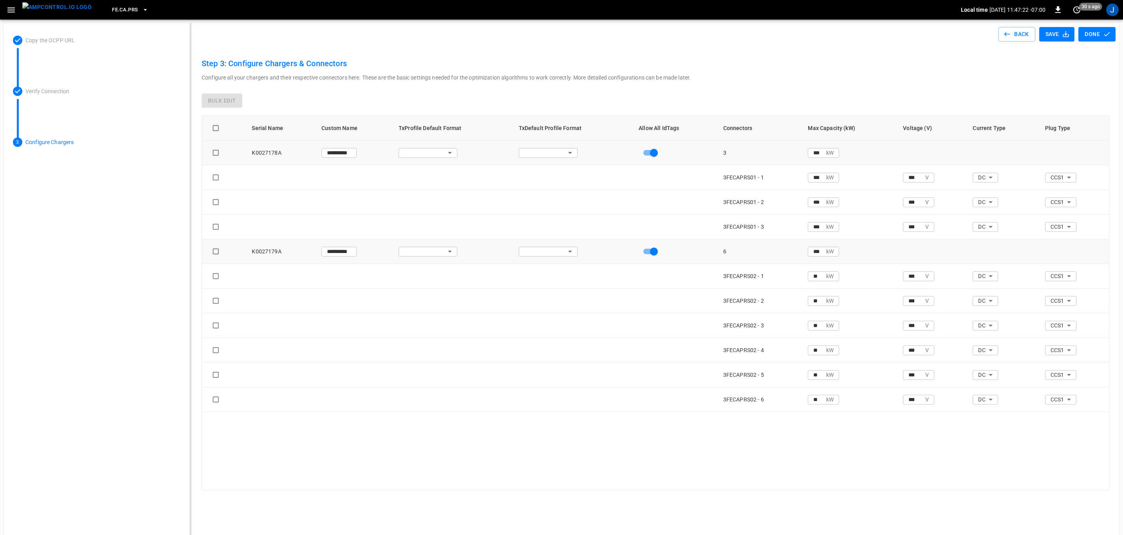 The image size is (1123, 535). I want to click on text: 3, so click(17, 142).